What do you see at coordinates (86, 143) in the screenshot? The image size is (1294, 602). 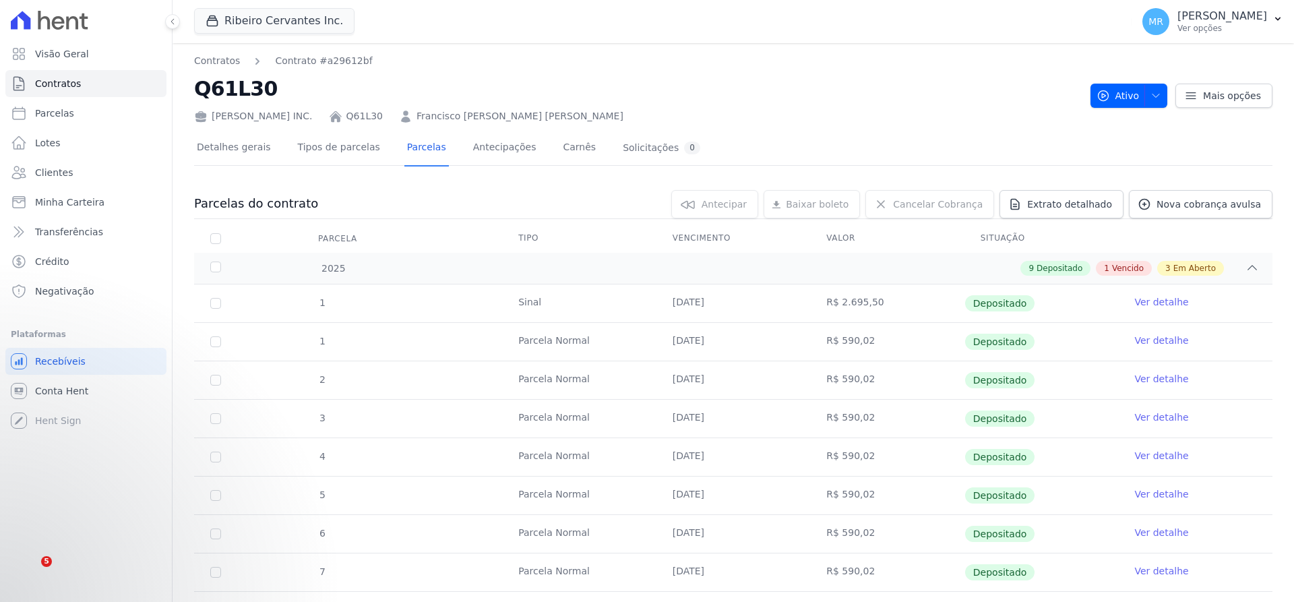 I see `a: Lotes` at bounding box center [86, 143].